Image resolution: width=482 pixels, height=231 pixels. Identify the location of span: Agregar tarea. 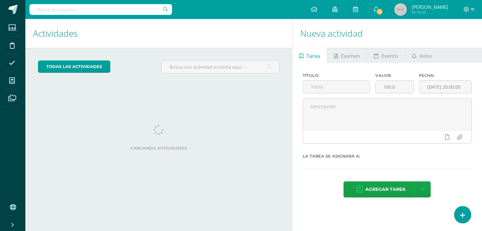
(385, 189).